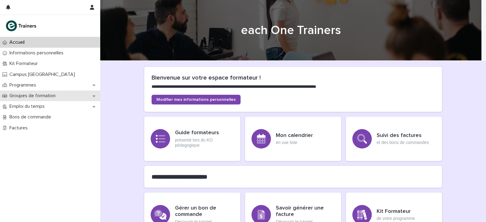  I want to click on p: présenté lors du KO pédagogique, so click(205, 143).